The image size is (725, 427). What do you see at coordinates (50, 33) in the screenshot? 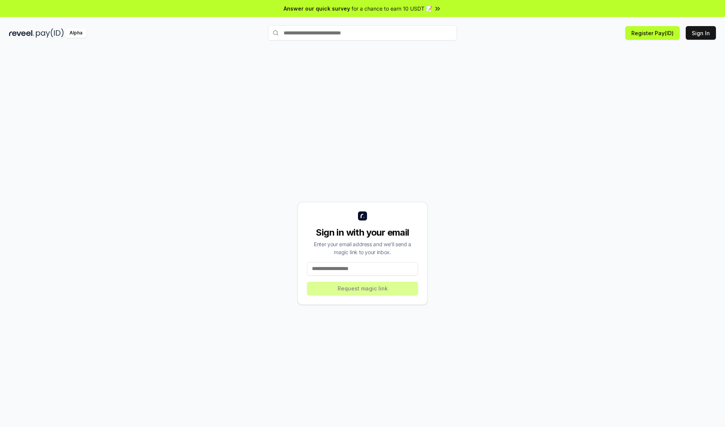
I see `img: pay_id` at bounding box center [50, 33].